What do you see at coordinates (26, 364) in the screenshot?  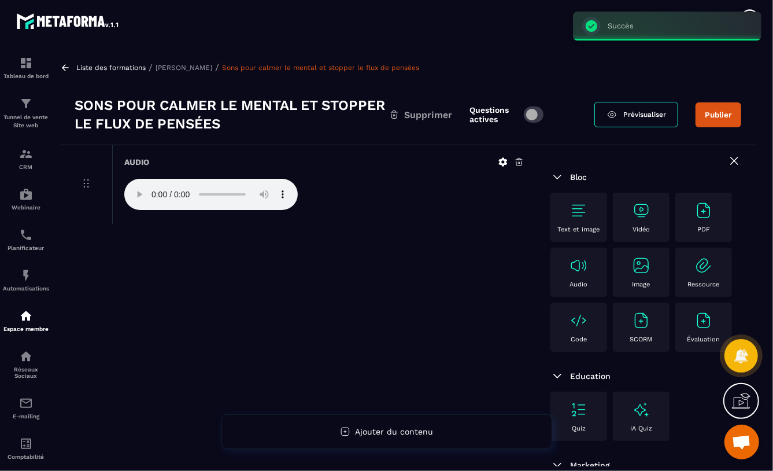 I see `a: social-networksocial-networkRéseaux Sociaux` at bounding box center [26, 364].